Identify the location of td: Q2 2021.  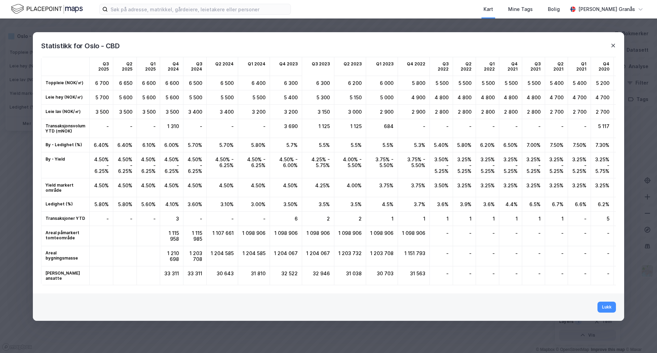
(556, 66).